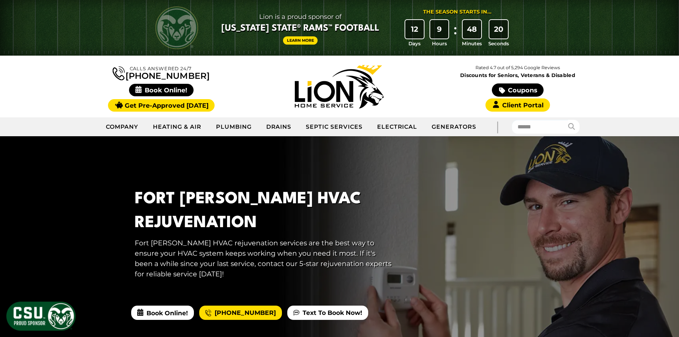 This screenshot has height=337, width=679. Describe the element at coordinates (300, 17) in the screenshot. I see `span: Lion is a proud sponsor of` at that location.